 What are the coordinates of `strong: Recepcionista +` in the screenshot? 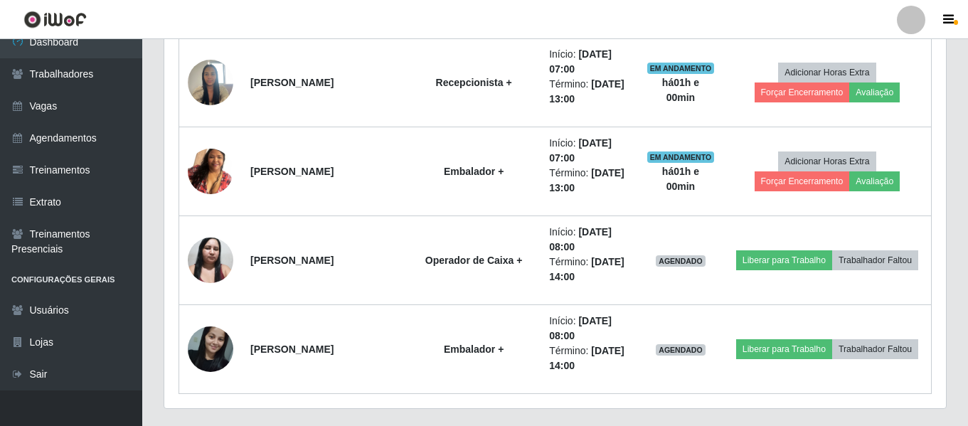 It's located at (474, 83).